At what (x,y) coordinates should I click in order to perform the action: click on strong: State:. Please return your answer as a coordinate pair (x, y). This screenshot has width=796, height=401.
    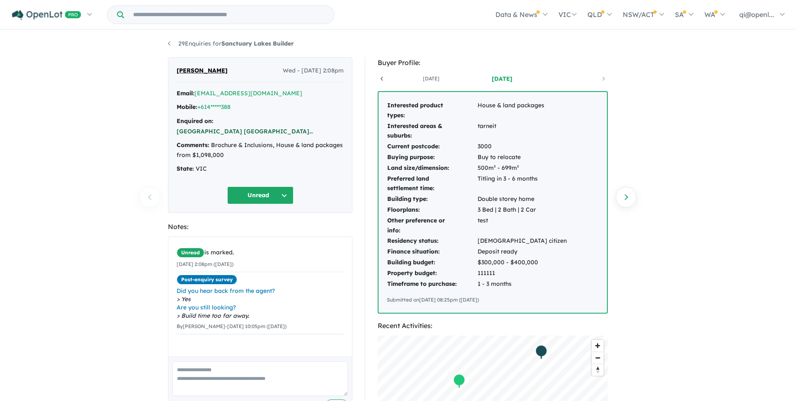
    Looking at the image, I should click on (185, 169).